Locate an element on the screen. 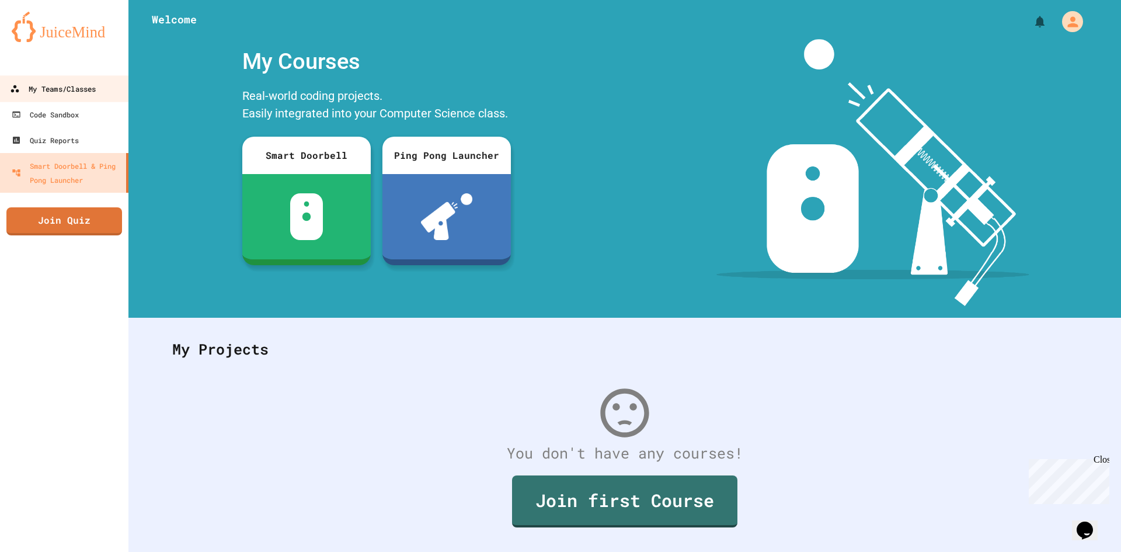 The image size is (1121, 552). div: Smart Doorbell & Ping Pong Launcher is located at coordinates (67, 173).